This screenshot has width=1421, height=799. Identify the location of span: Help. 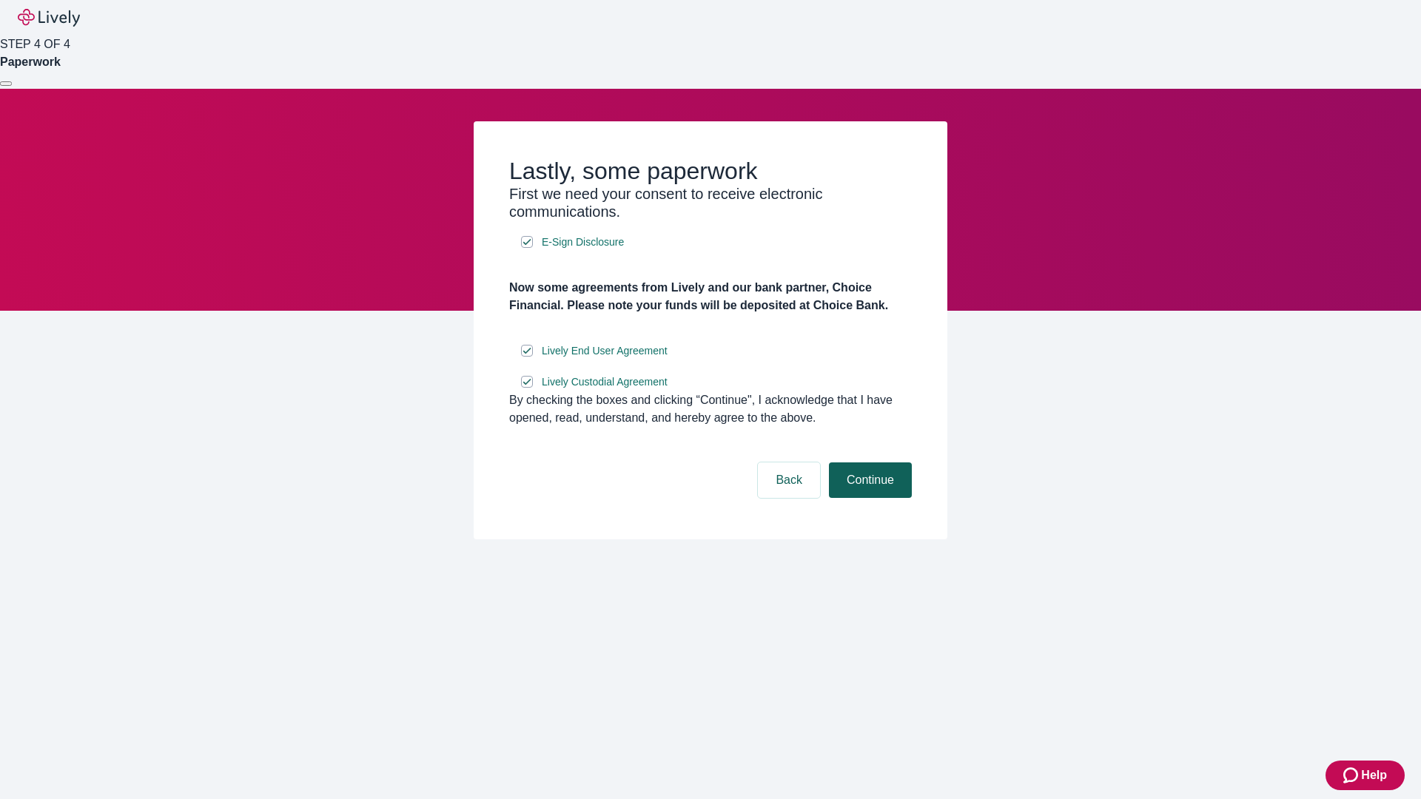
(1373, 775).